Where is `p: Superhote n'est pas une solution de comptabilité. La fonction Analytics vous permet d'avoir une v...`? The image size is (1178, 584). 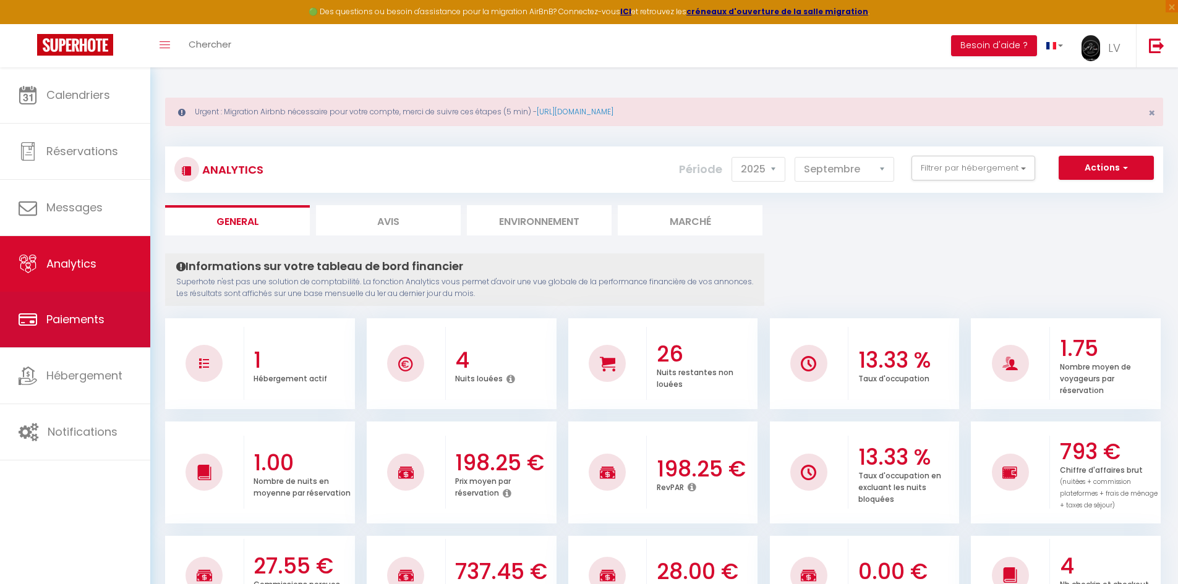
p: Superhote n'est pas une solution de comptabilité. La fonction Analytics vous permet d'avoir une v... is located at coordinates (464, 288).